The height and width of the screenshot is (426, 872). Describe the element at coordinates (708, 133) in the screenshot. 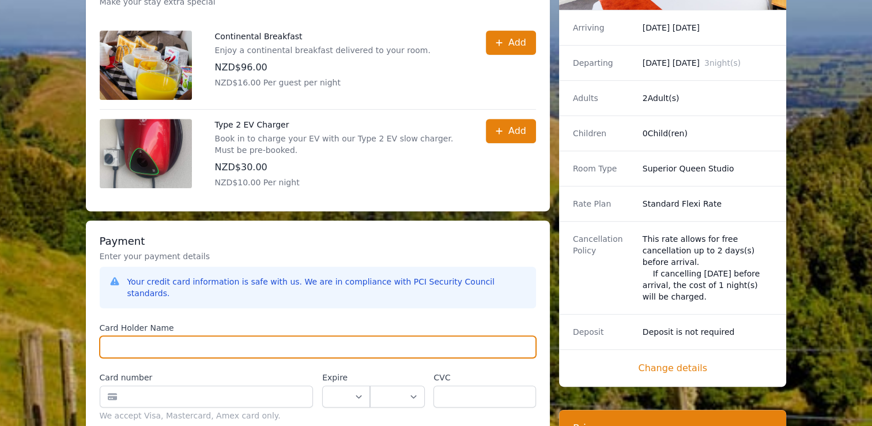

I see `dd: 0 Child(ren)` at that location.